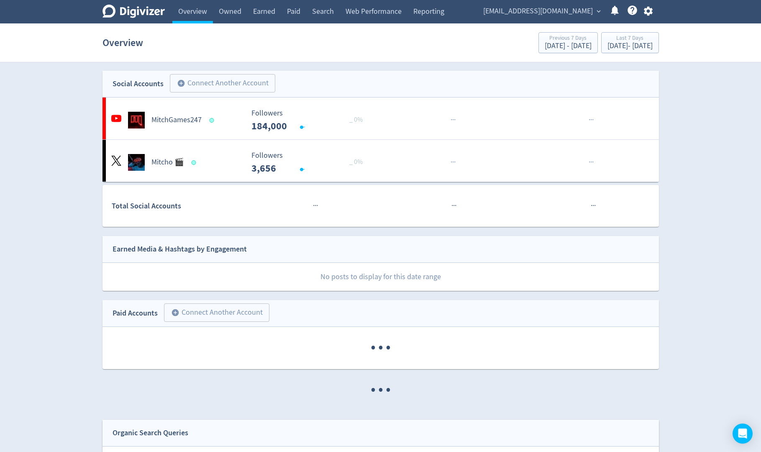 This screenshot has width=761, height=452. Describe the element at coordinates (194, 162) in the screenshot. I see `span: Data last synced: 29 Sep 2025, 8:06am (AEST)` at that location.